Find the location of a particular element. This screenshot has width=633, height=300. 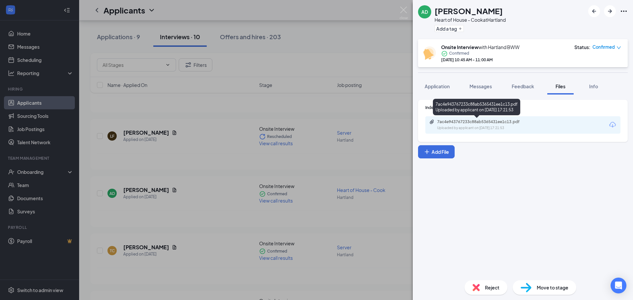

div: 7ac4e943767233c88ab5365431ee1c13.pdf is located at coordinates (483, 122).